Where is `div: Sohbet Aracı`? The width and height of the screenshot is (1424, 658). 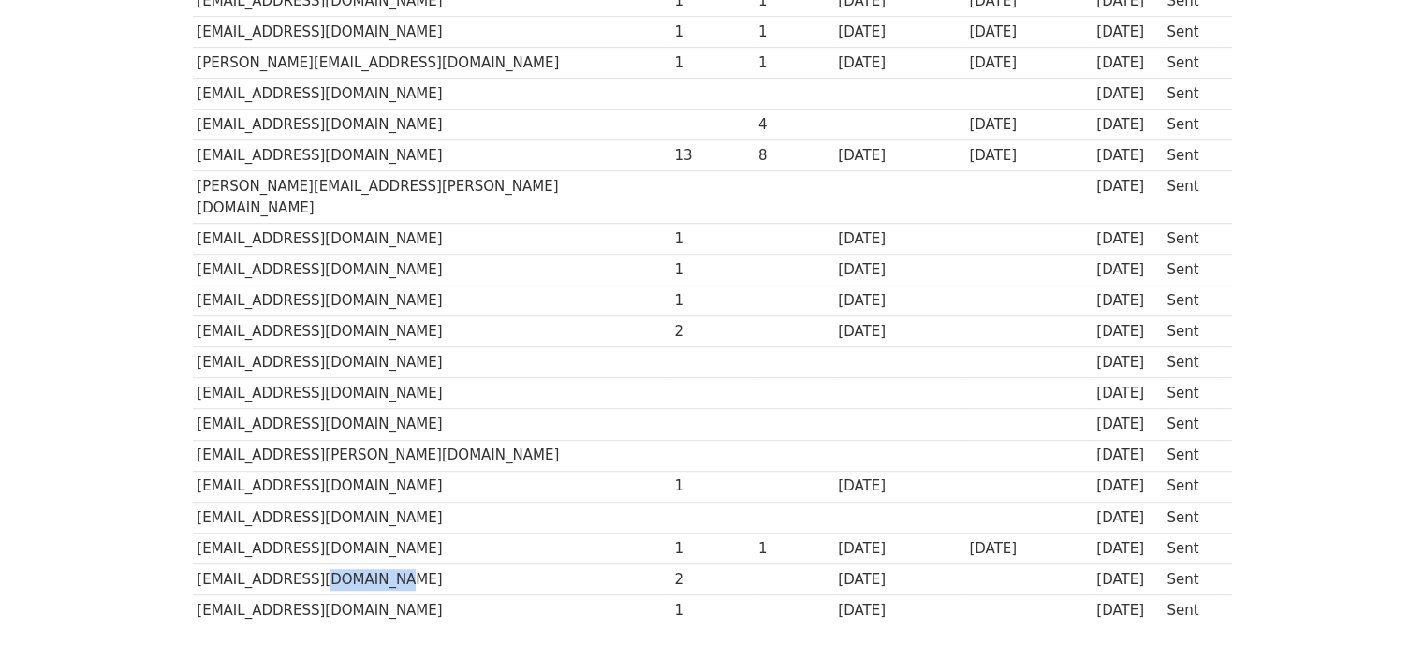 div: Sohbet Aracı is located at coordinates (1377, 613).